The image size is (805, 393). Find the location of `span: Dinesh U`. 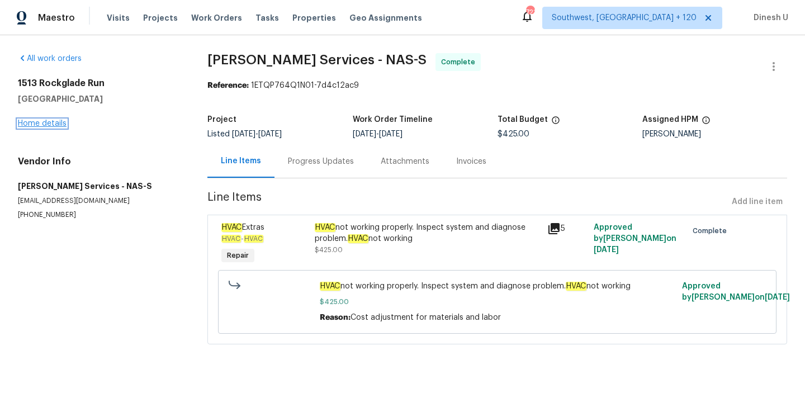

span: Dinesh U is located at coordinates (769, 18).